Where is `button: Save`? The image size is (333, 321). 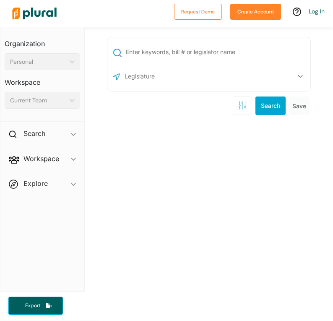 button: Save is located at coordinates (299, 106).